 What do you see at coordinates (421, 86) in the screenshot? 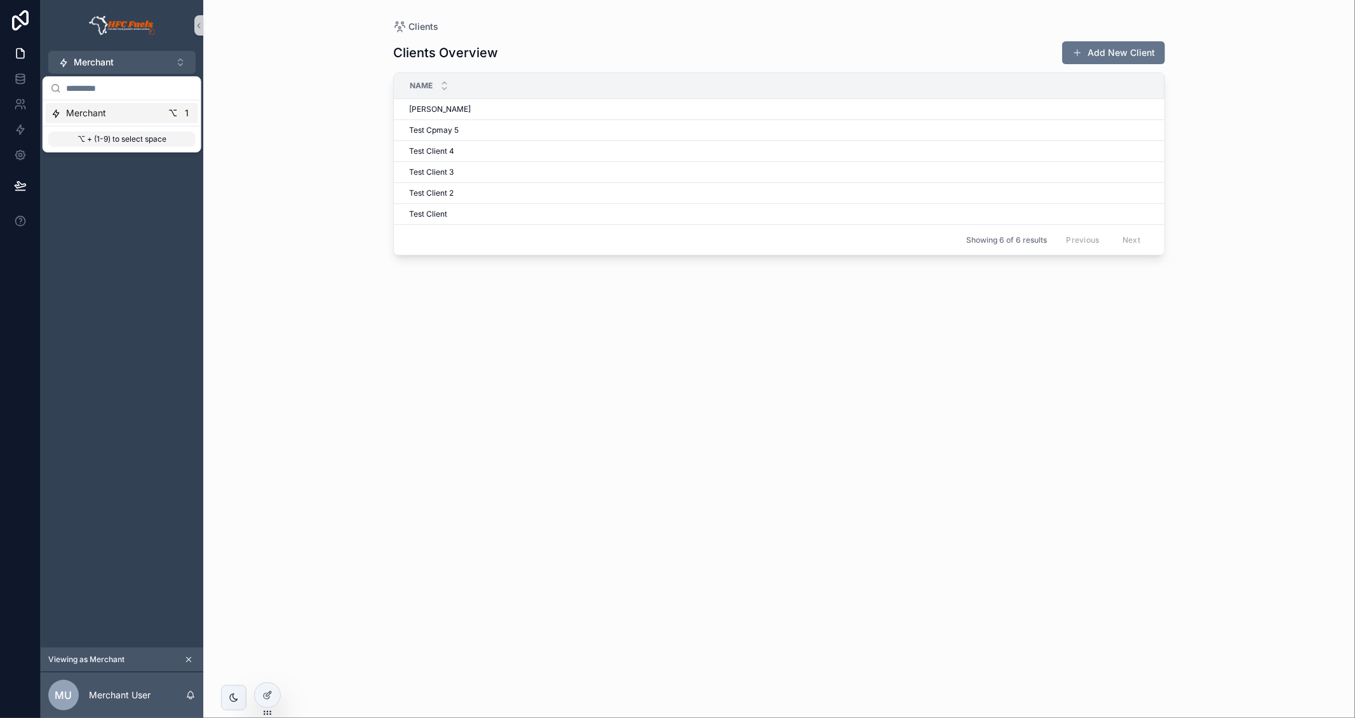
I see `span: Name` at bounding box center [421, 86].